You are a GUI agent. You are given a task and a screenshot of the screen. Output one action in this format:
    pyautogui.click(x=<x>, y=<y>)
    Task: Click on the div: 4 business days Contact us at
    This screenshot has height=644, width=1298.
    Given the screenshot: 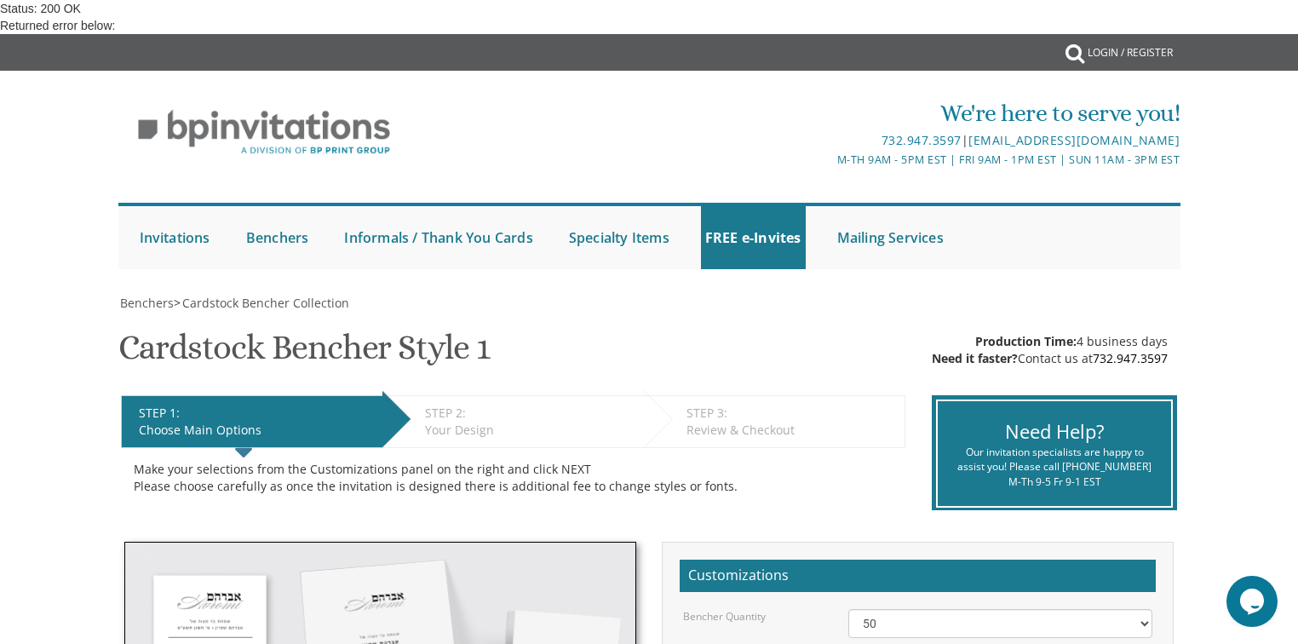 What is the action you would take?
    pyautogui.click(x=1049, y=350)
    